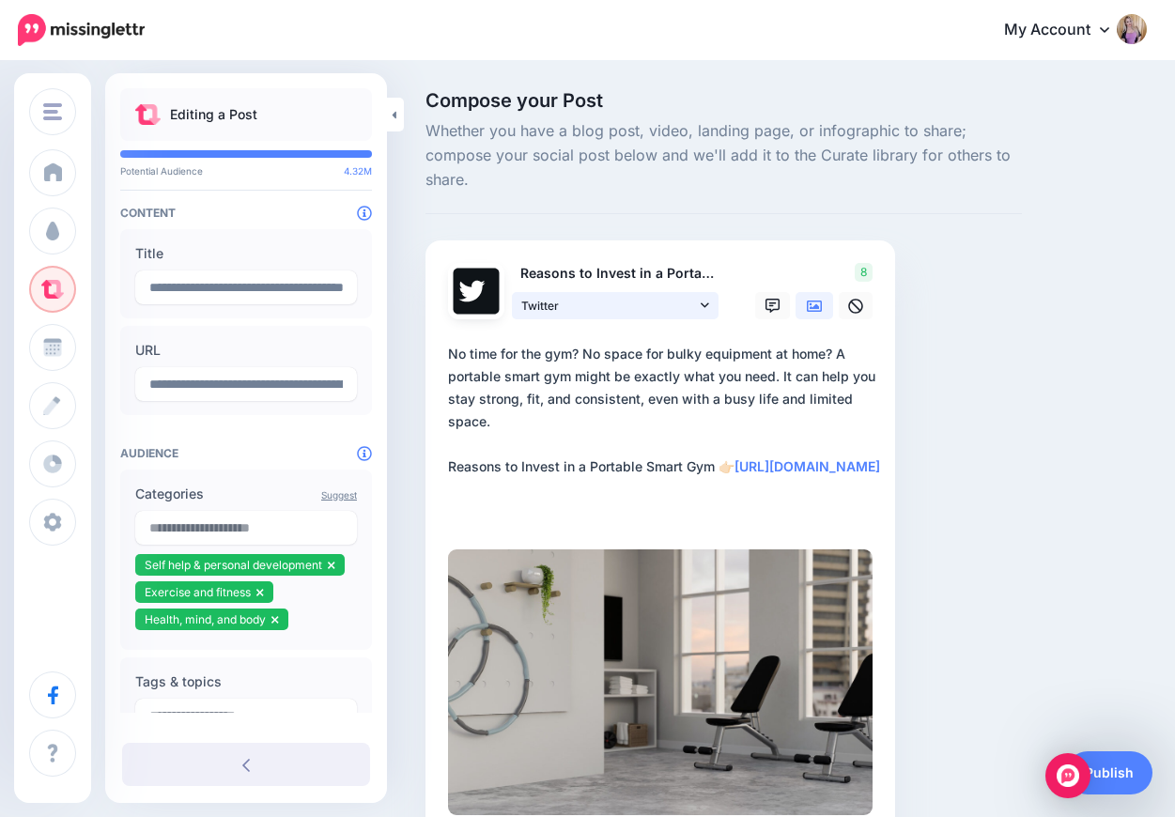  I want to click on span: 8, so click(863, 272).